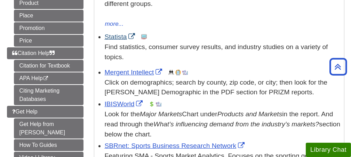  Describe the element at coordinates (49, 66) in the screenshot. I see `a: Citation for Textbook` at that location.